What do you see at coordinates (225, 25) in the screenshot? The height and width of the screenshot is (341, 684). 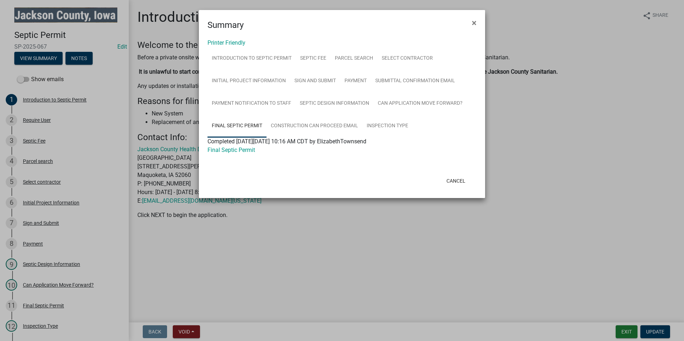 I see `h4: Summary` at bounding box center [225, 25].